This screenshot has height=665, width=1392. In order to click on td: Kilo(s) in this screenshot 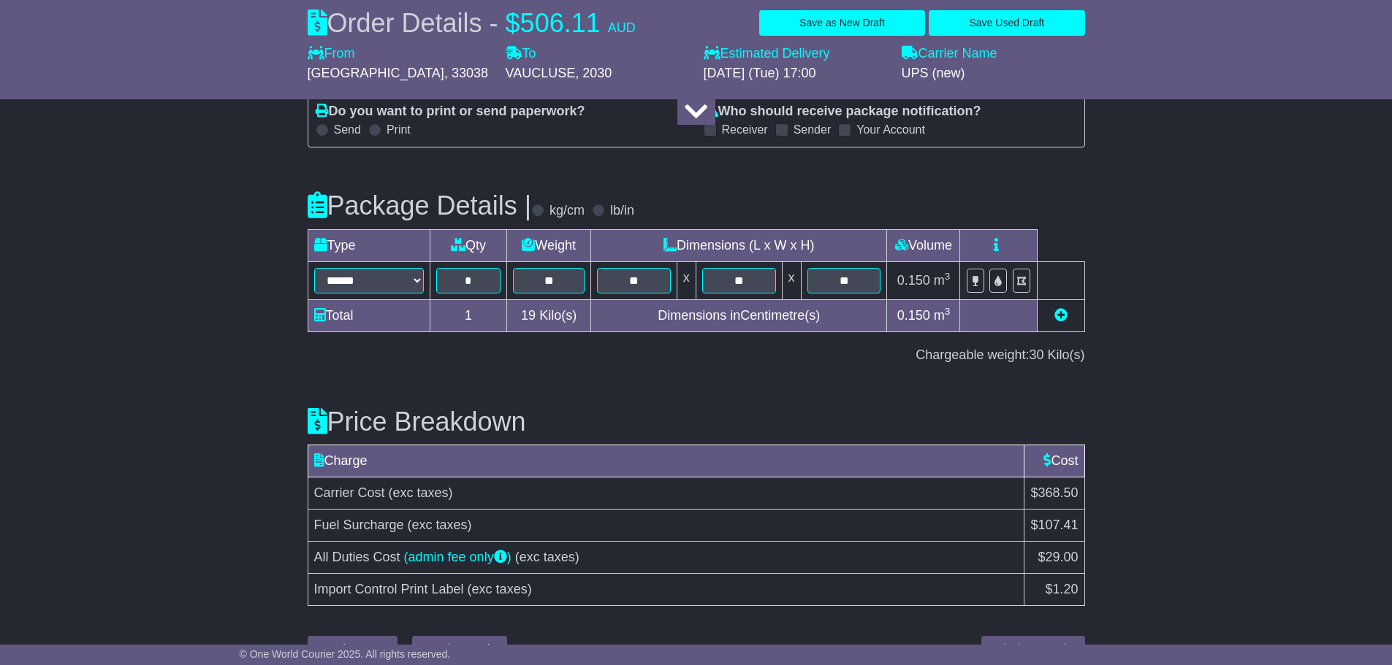, I will do `click(549, 316)`.